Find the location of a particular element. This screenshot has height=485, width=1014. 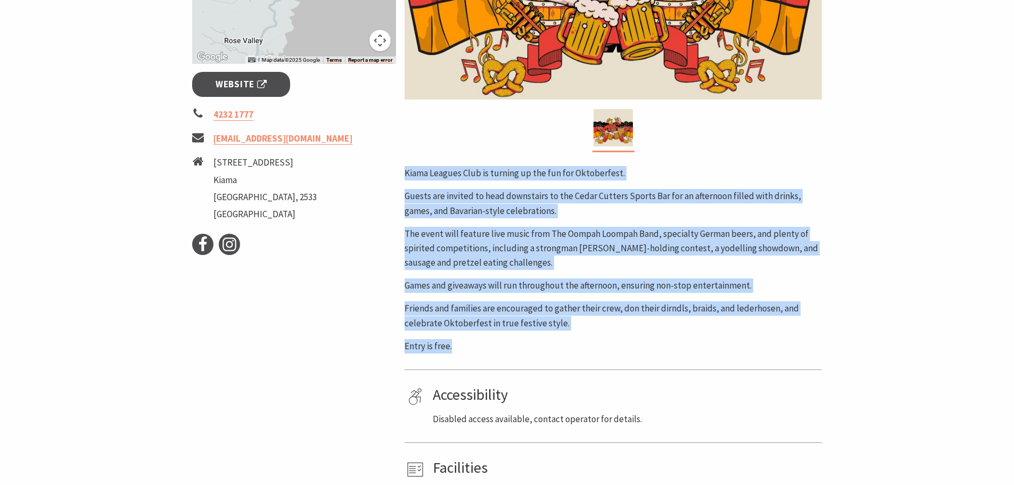

li: Kiama is located at coordinates (265, 180).